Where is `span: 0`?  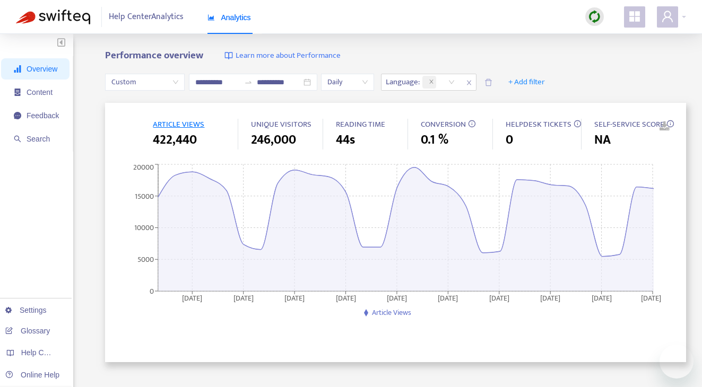
span: 0 is located at coordinates (509, 140).